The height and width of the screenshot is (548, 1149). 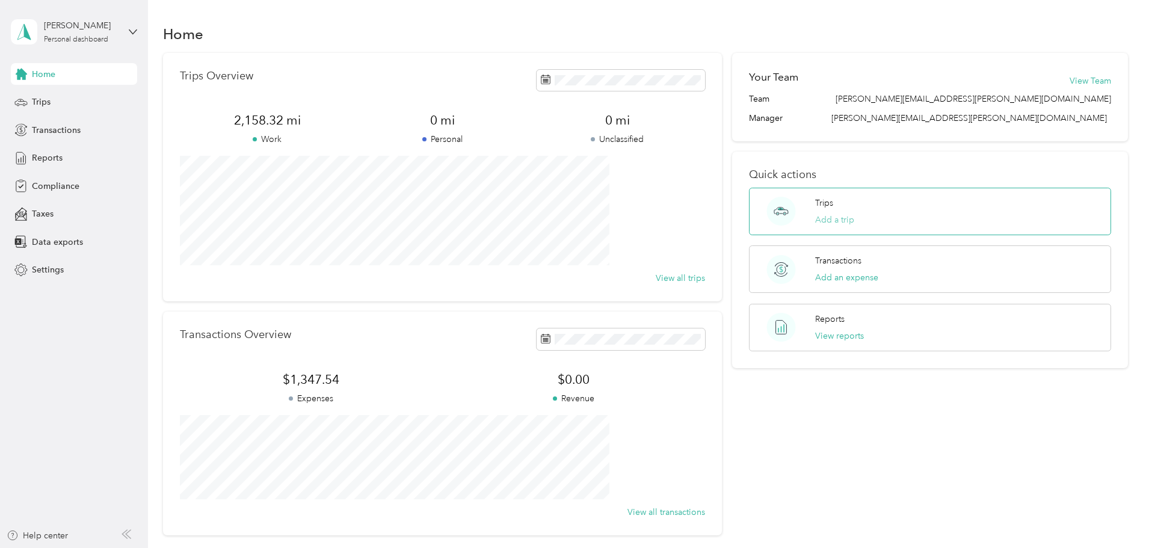 I want to click on p: Transactions, so click(x=838, y=260).